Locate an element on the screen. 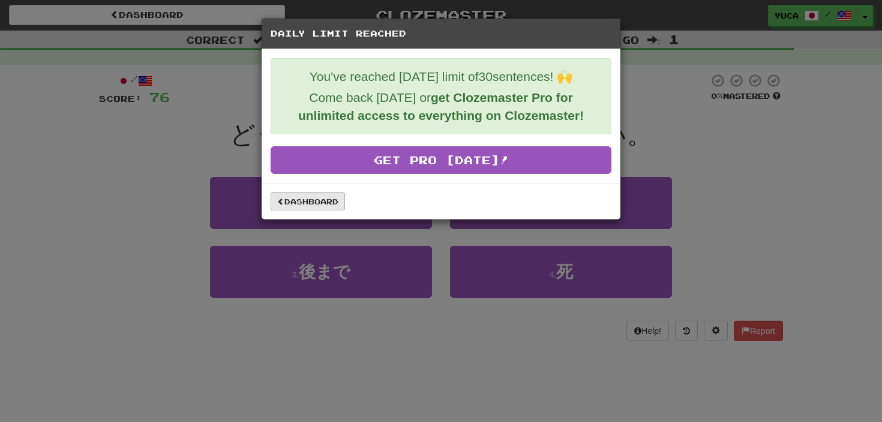 This screenshot has height=422, width=882. strong: get Clozemaster Pro for unlimited access to everything on Clozemaster! is located at coordinates (441, 106).